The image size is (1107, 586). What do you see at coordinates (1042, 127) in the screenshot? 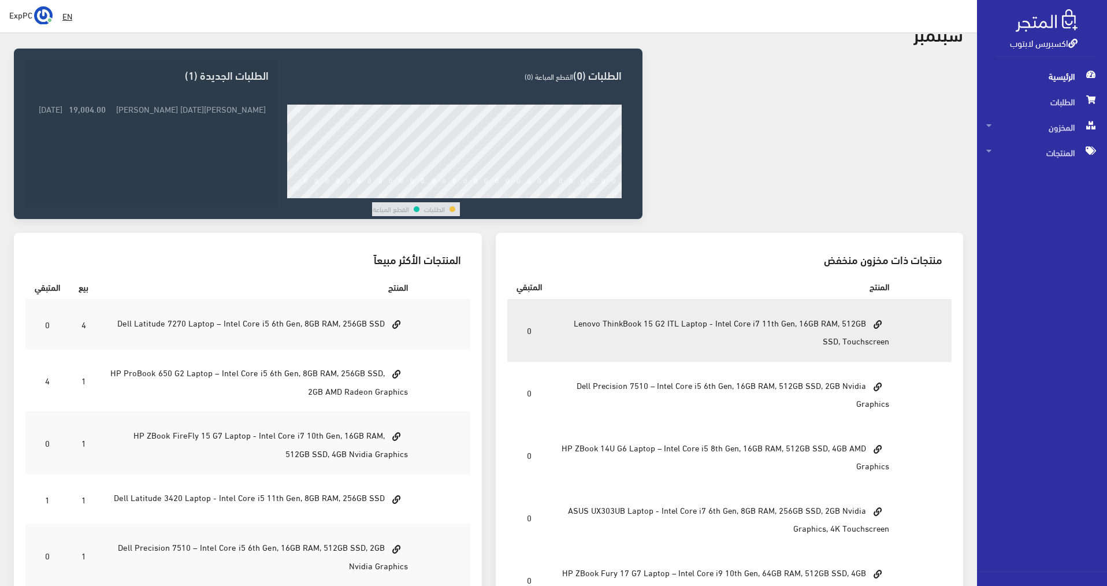
I see `a: المخزون` at bounding box center [1042, 127].